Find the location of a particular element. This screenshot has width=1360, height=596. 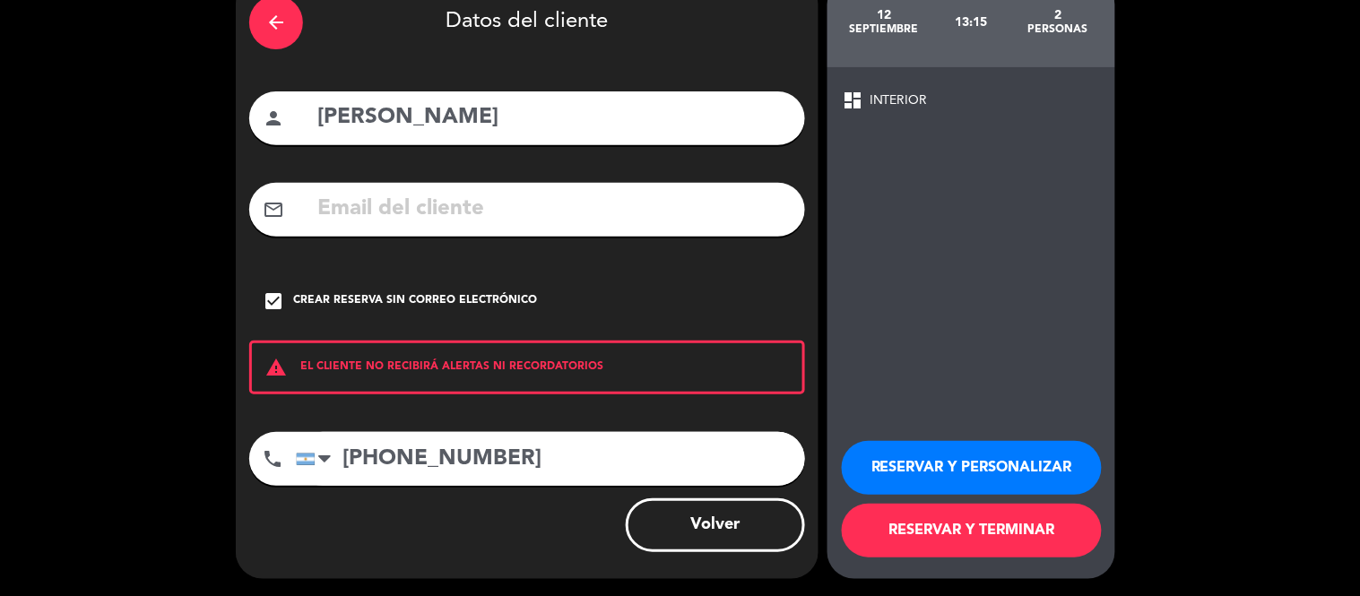

i: phone is located at coordinates (273, 459).